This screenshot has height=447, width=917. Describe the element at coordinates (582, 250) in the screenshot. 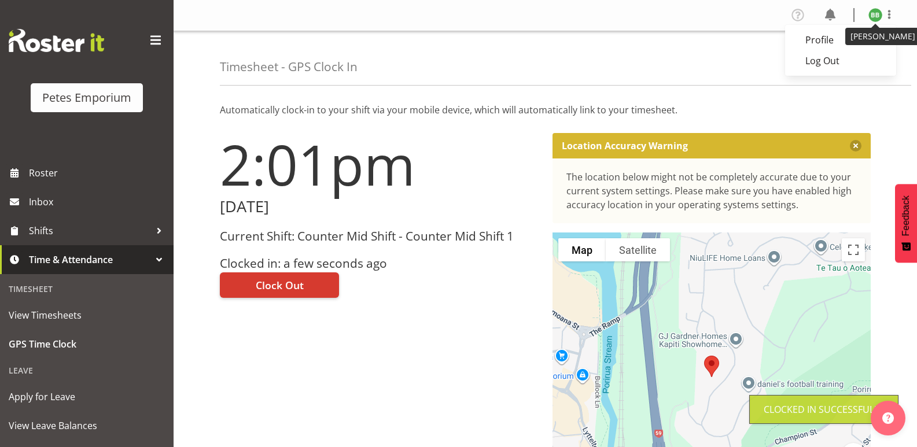

I see `button: Show street map` at that location.